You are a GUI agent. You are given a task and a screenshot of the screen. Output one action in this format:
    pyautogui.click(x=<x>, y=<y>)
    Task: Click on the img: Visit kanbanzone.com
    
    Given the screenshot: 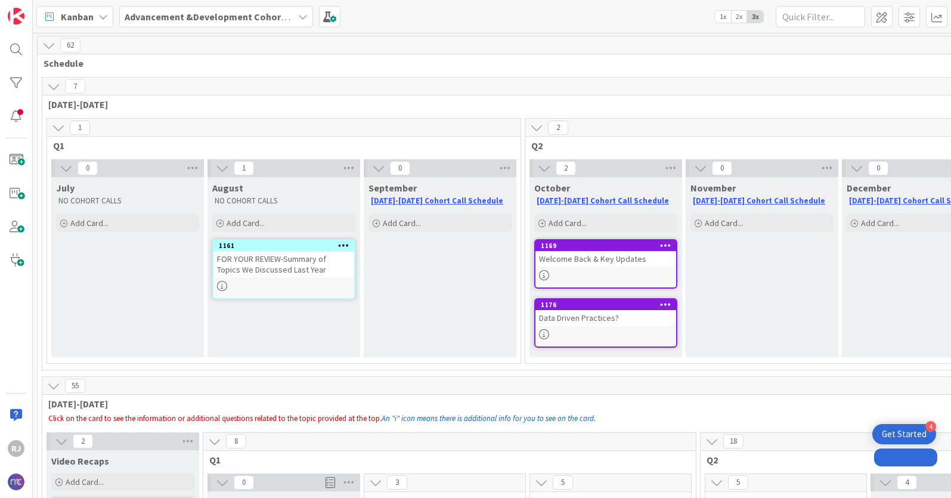 What is the action you would take?
    pyautogui.click(x=16, y=16)
    